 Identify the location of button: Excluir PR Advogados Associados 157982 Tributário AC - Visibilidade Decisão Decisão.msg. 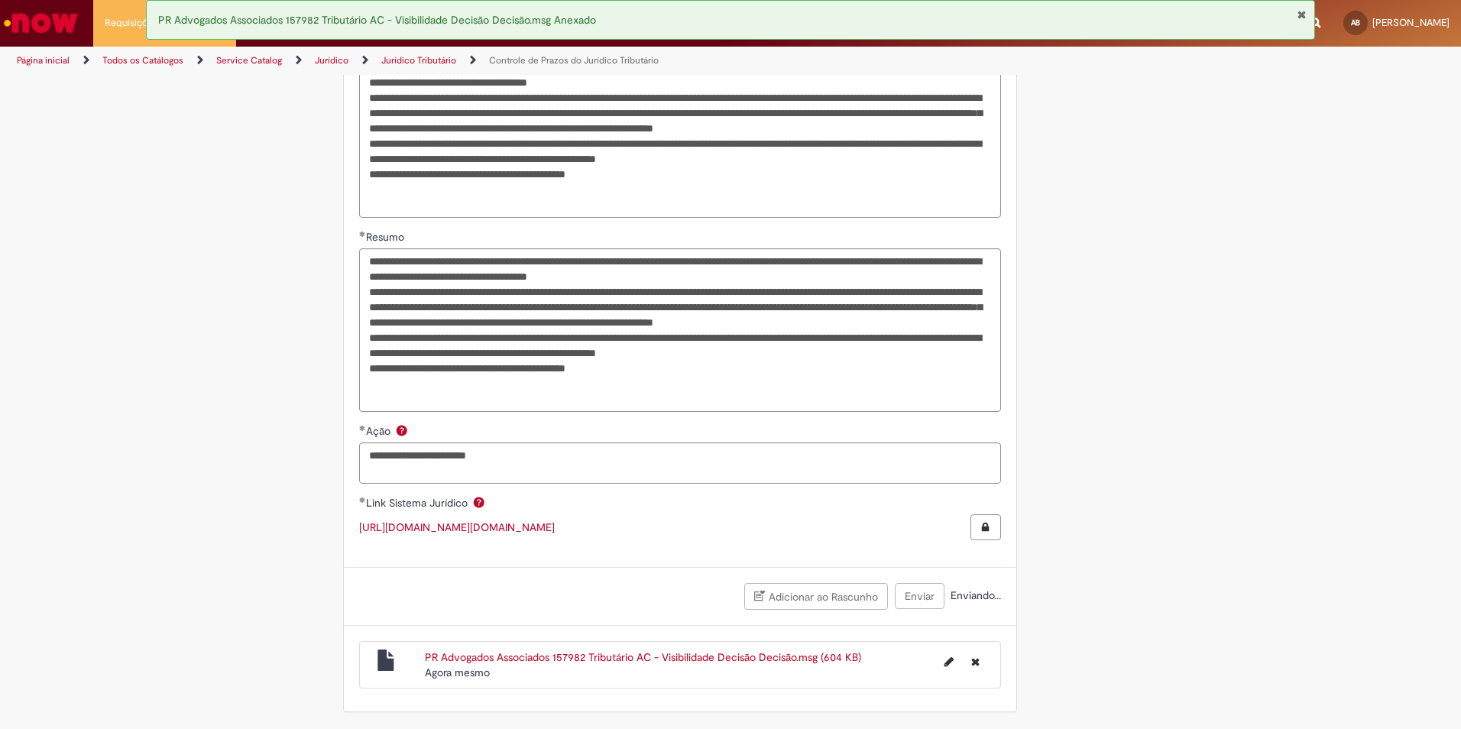
(975, 662).